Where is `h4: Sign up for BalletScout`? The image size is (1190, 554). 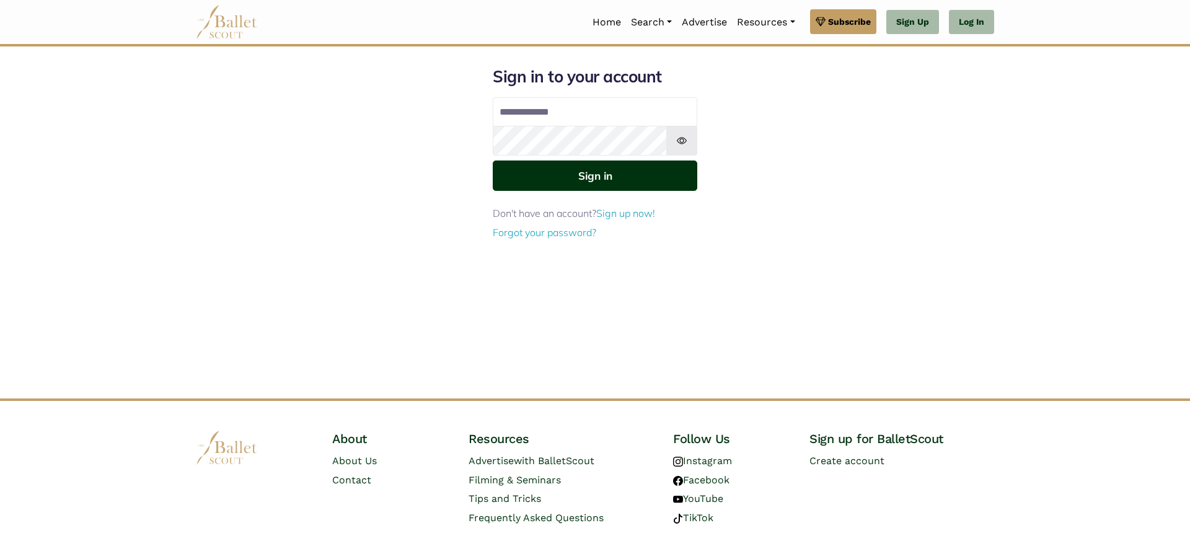
h4: Sign up for BalletScout is located at coordinates (901, 439).